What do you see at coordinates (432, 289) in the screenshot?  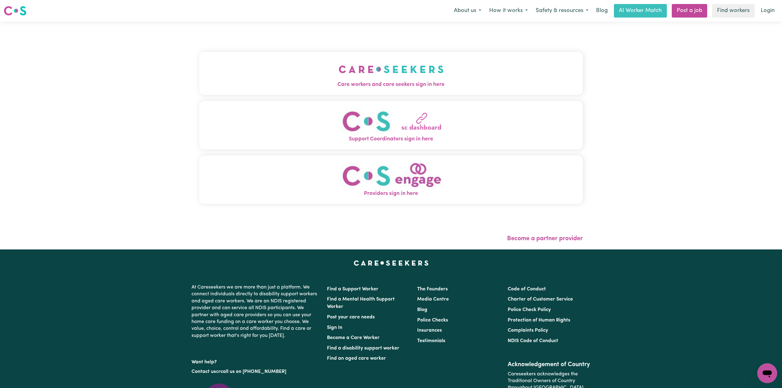 I see `a: The Founders` at bounding box center [432, 289].